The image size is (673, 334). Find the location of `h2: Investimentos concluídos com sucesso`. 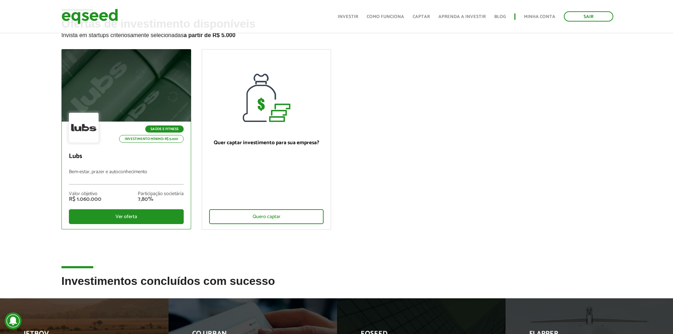

h2: Investimentos concluídos com sucesso is located at coordinates (337, 286).